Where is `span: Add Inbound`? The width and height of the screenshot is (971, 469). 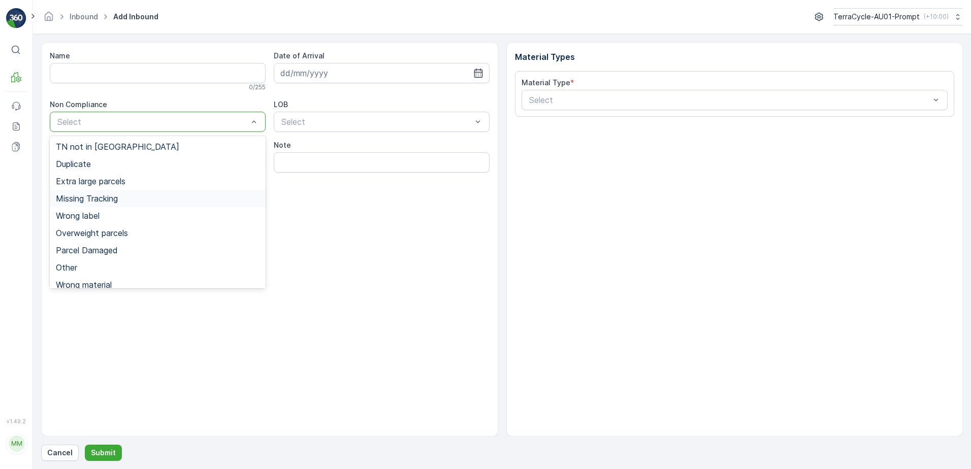 span: Add Inbound is located at coordinates (136, 17).